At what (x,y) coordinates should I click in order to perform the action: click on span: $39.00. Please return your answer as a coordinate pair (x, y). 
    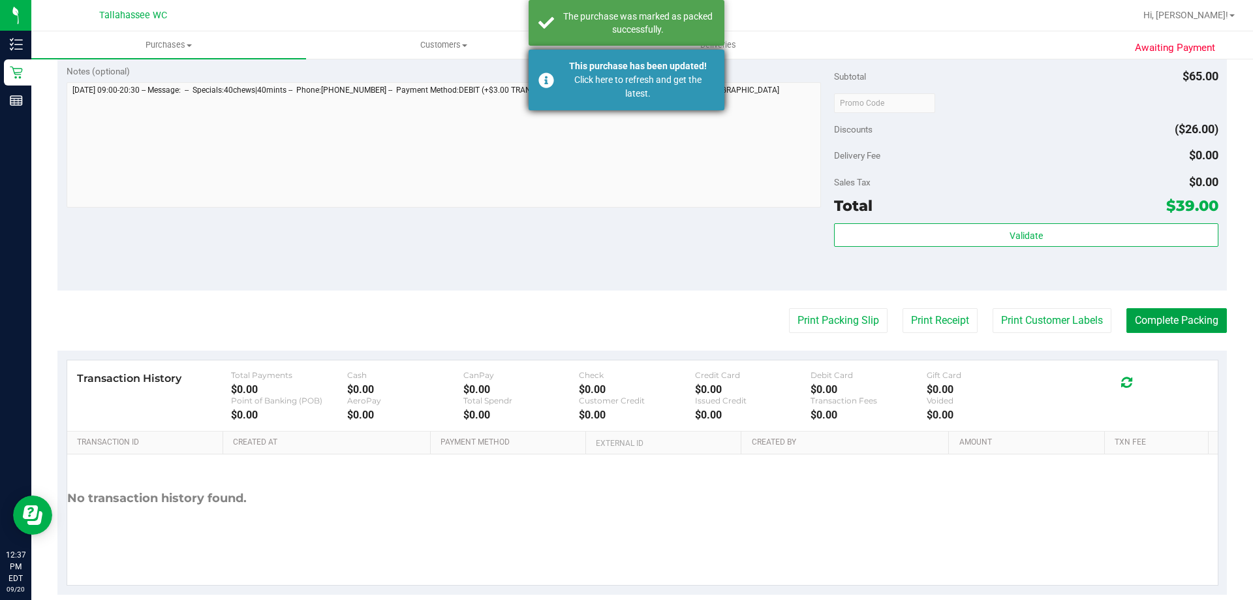
    Looking at the image, I should click on (1192, 206).